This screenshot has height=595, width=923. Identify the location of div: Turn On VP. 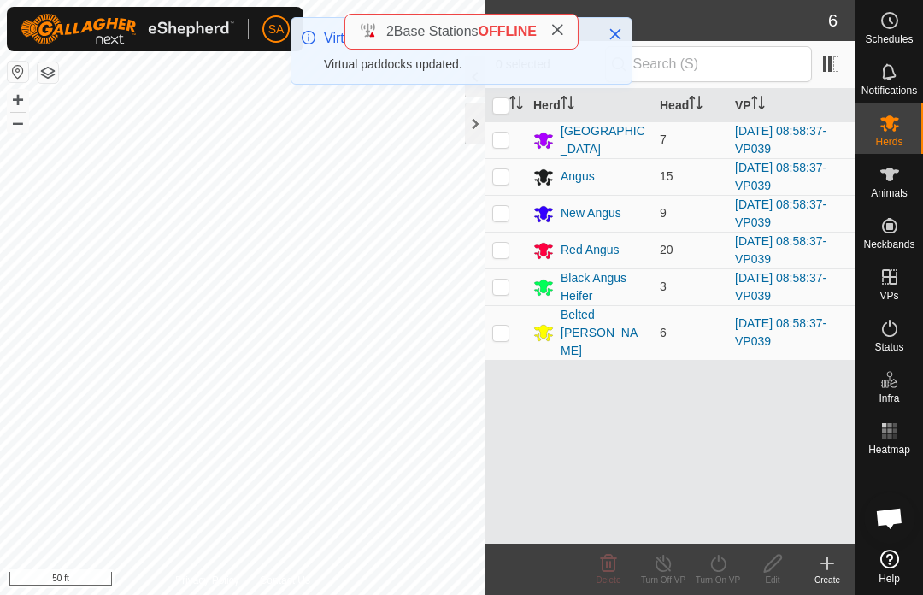
(718, 579).